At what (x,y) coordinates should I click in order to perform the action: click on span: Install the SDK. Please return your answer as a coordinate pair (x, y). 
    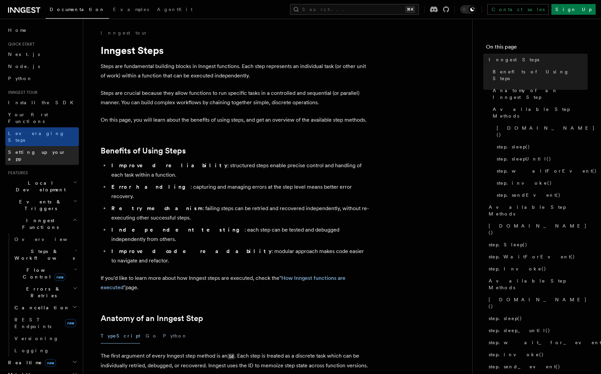
    Looking at the image, I should click on (43, 103).